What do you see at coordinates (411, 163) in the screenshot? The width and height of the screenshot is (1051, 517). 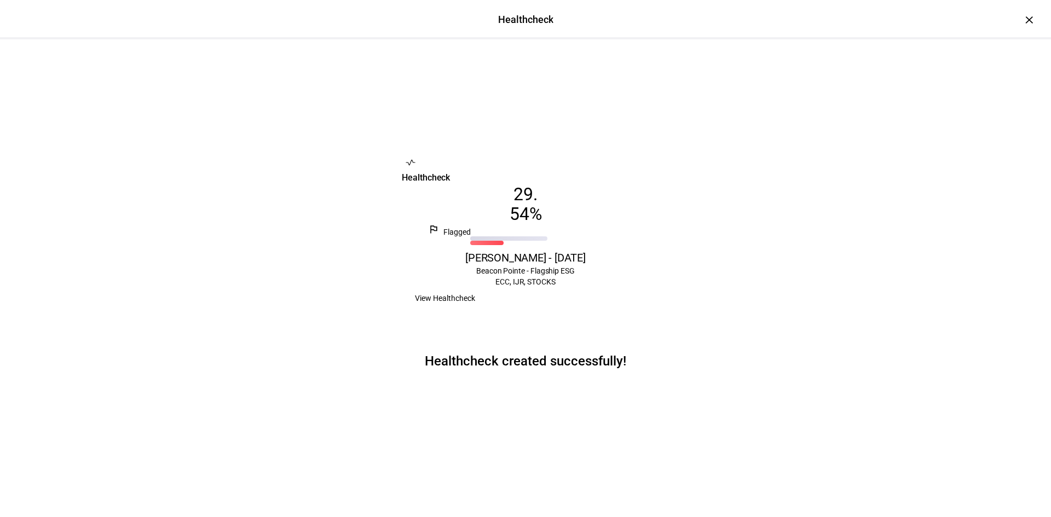 I see `mat-icon: vital_signs` at bounding box center [411, 163].